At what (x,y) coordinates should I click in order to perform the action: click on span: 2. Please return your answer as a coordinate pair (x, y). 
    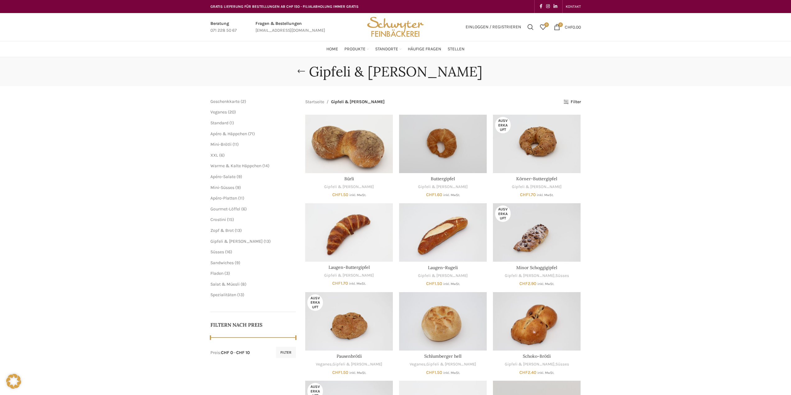
    Looking at the image, I should click on (243, 101).